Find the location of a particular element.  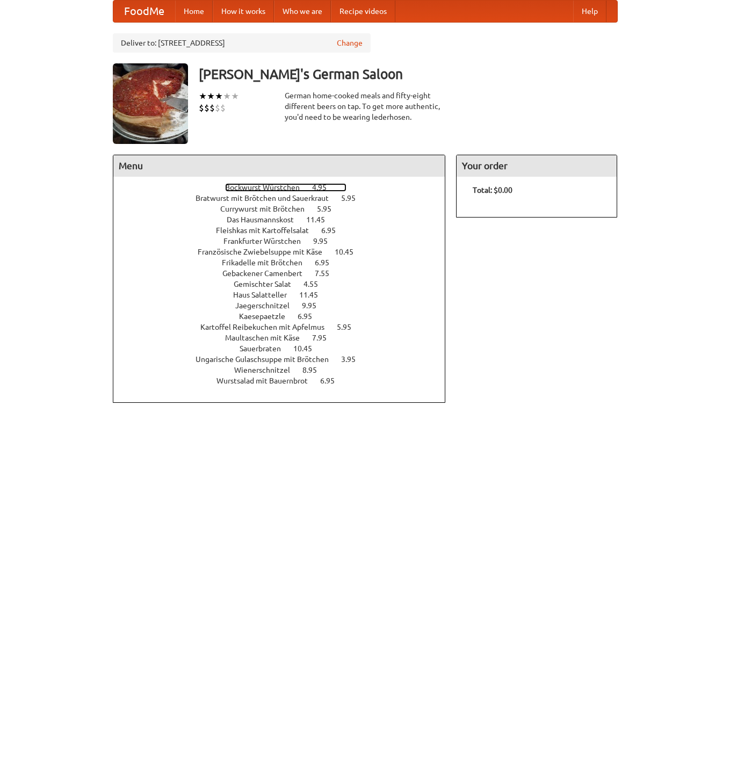

a: Recipe videos is located at coordinates (363, 11).